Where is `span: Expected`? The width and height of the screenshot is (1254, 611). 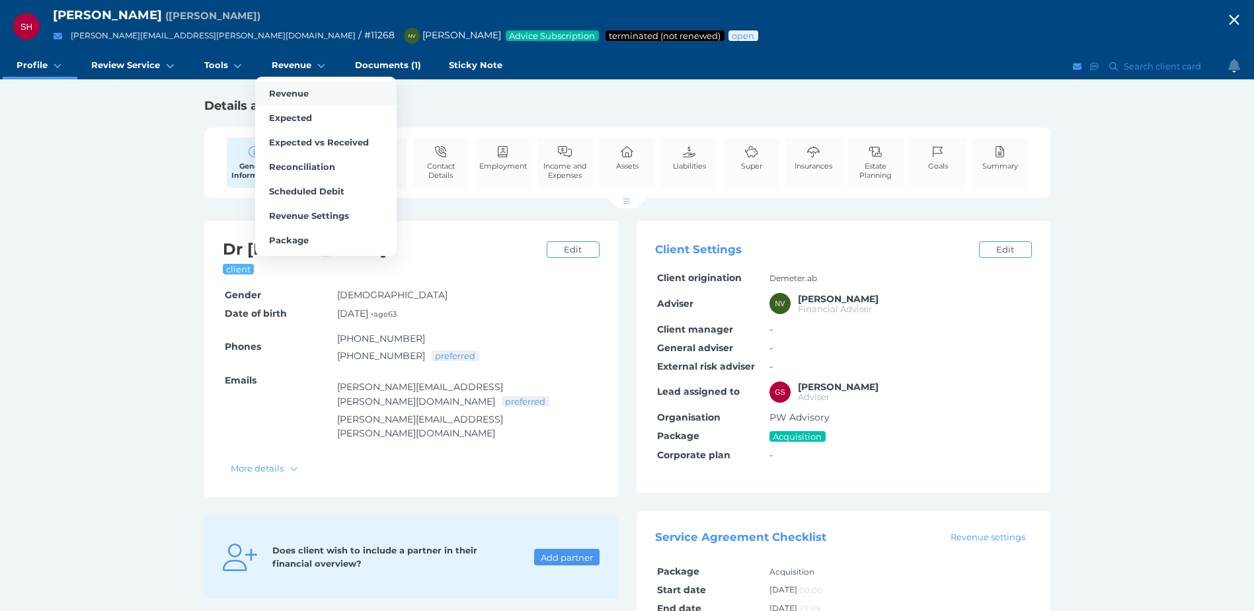 span: Expected is located at coordinates (290, 118).